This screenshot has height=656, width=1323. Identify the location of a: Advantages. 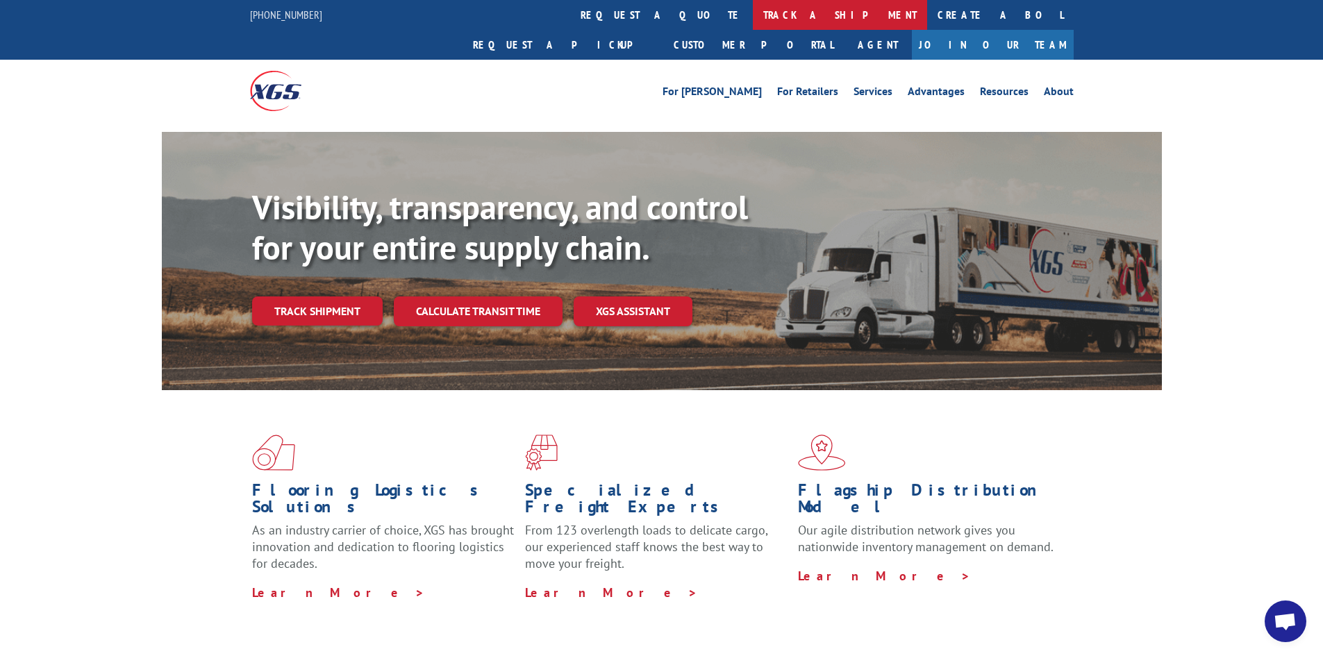
(936, 94).